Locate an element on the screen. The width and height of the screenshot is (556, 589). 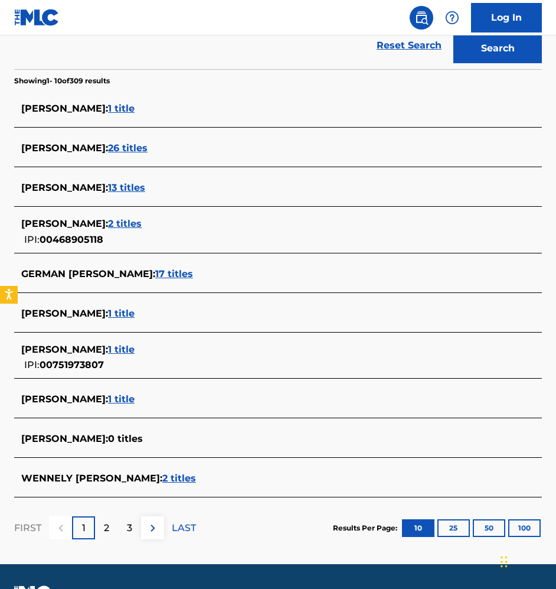
button: 10 is located at coordinates (418, 528).